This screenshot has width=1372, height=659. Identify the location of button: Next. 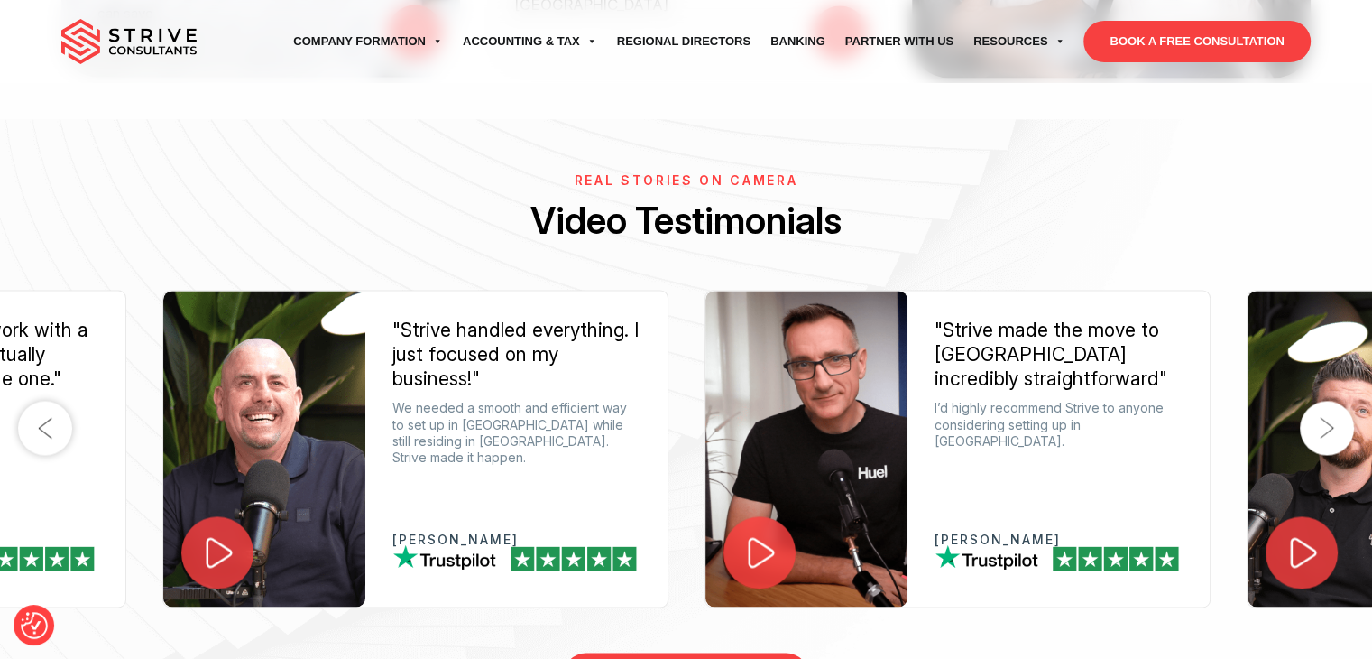
(1327, 428).